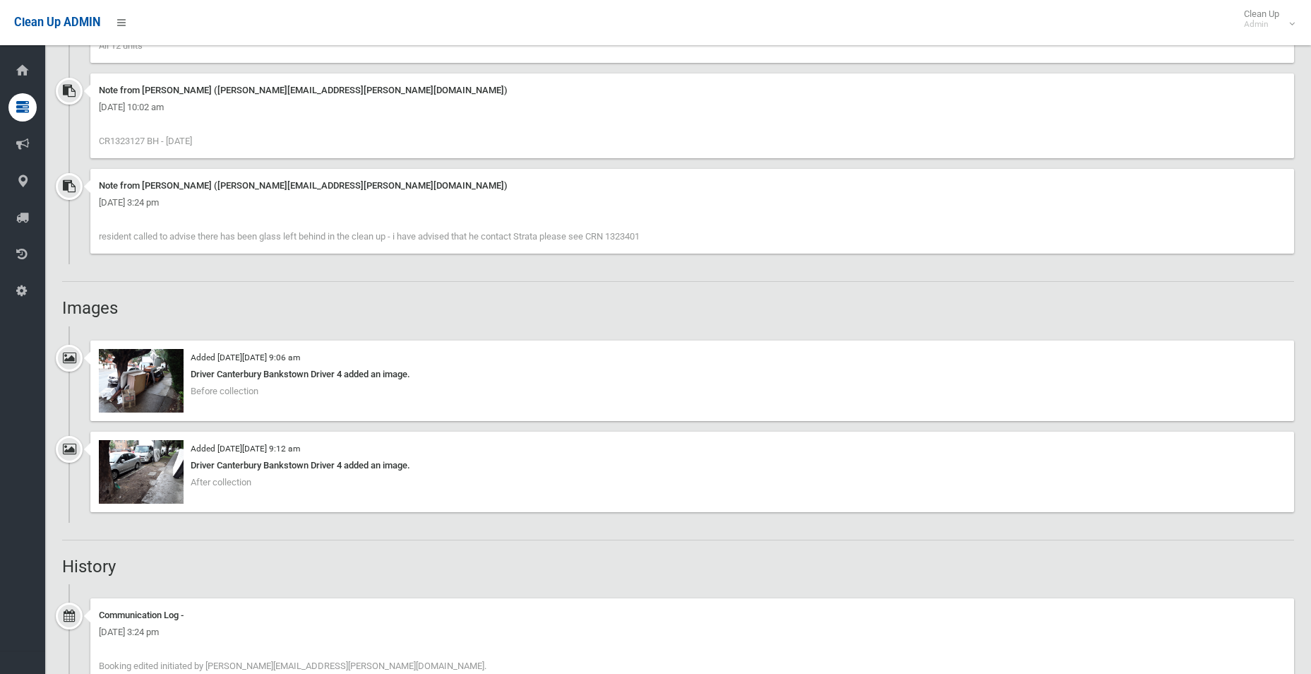 The width and height of the screenshot is (1311, 674). I want to click on h2: History, so click(678, 566).